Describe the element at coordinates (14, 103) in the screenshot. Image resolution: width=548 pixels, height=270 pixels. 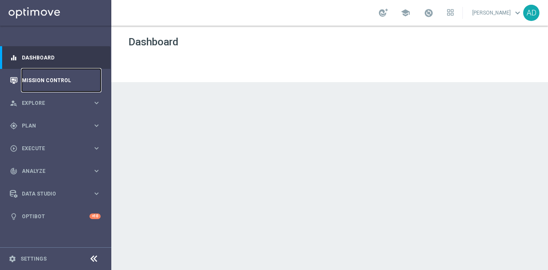
I see `i: person_search` at that location.